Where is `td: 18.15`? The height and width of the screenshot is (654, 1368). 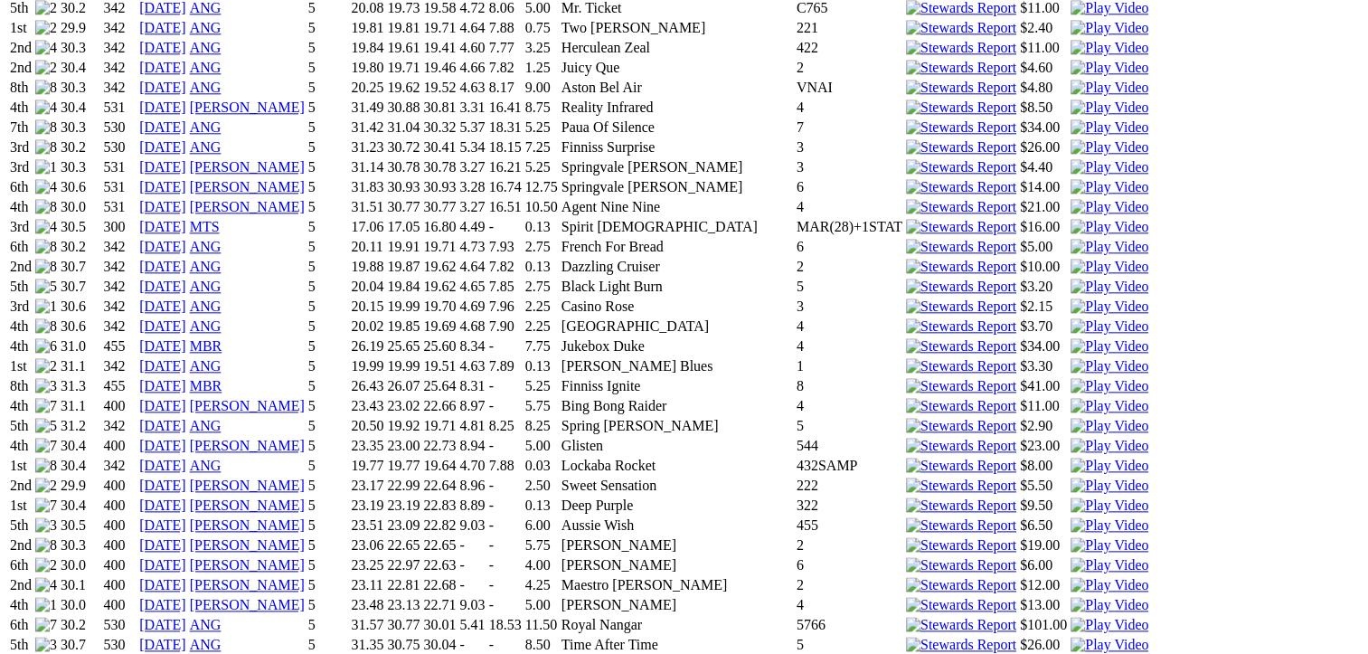
td: 18.15 is located at coordinates (505, 147).